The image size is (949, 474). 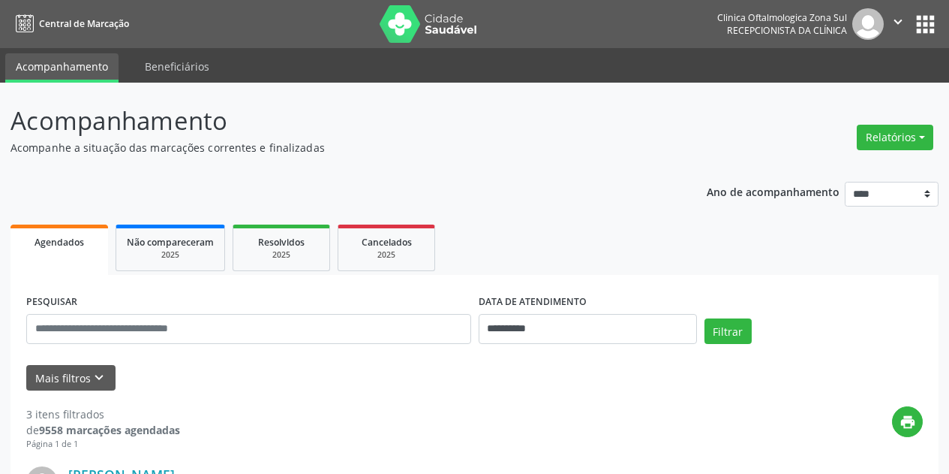 What do you see at coordinates (773, 191) in the screenshot?
I see `p: Ano de acompanhamento` at bounding box center [773, 191].